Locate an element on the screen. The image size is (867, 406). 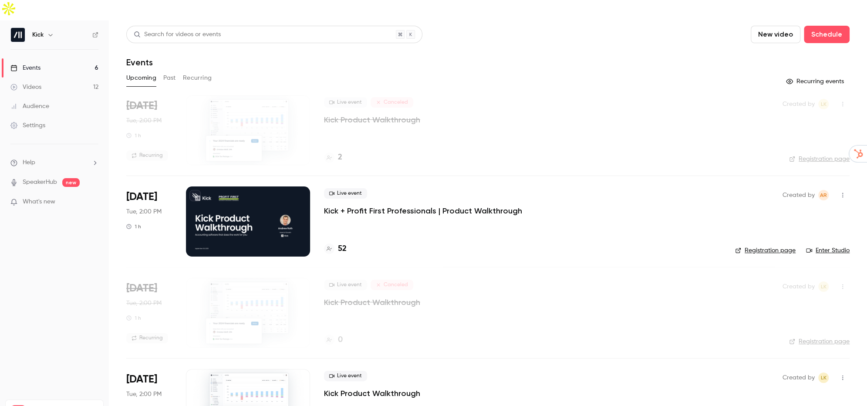
div: Videos is located at coordinates (26, 87).